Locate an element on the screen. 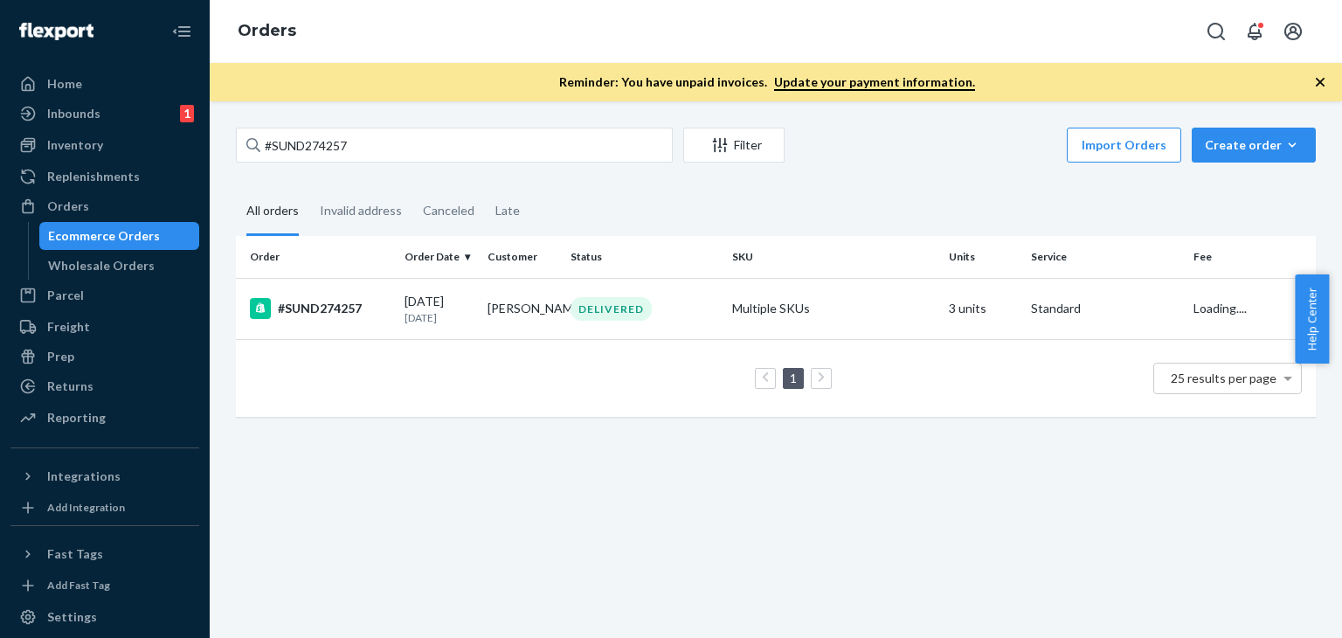  a: Parcel is located at coordinates (105, 295).